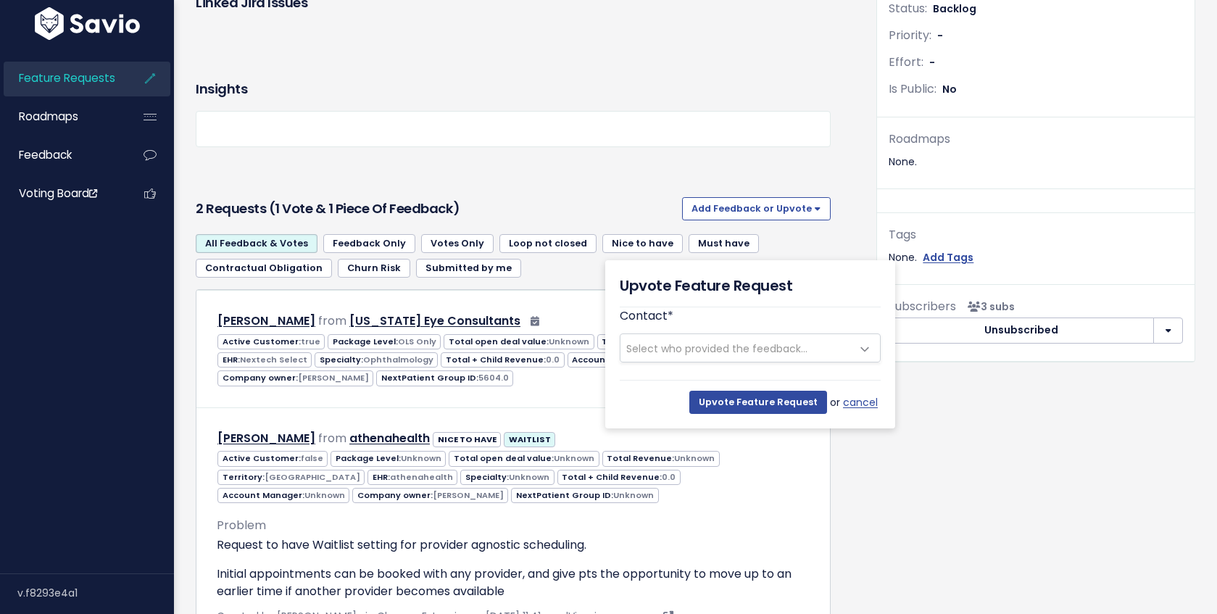  I want to click on span: athenahealth, so click(421, 477).